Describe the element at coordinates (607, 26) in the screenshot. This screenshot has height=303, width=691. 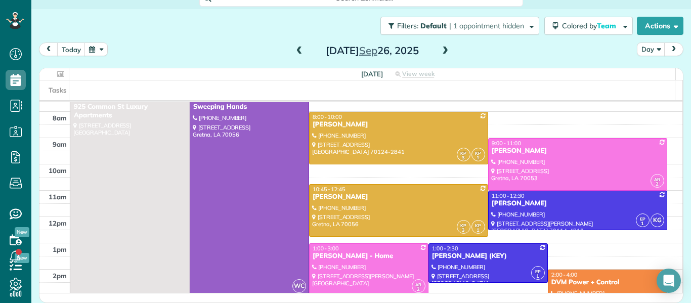
I see `span: Team` at that location.